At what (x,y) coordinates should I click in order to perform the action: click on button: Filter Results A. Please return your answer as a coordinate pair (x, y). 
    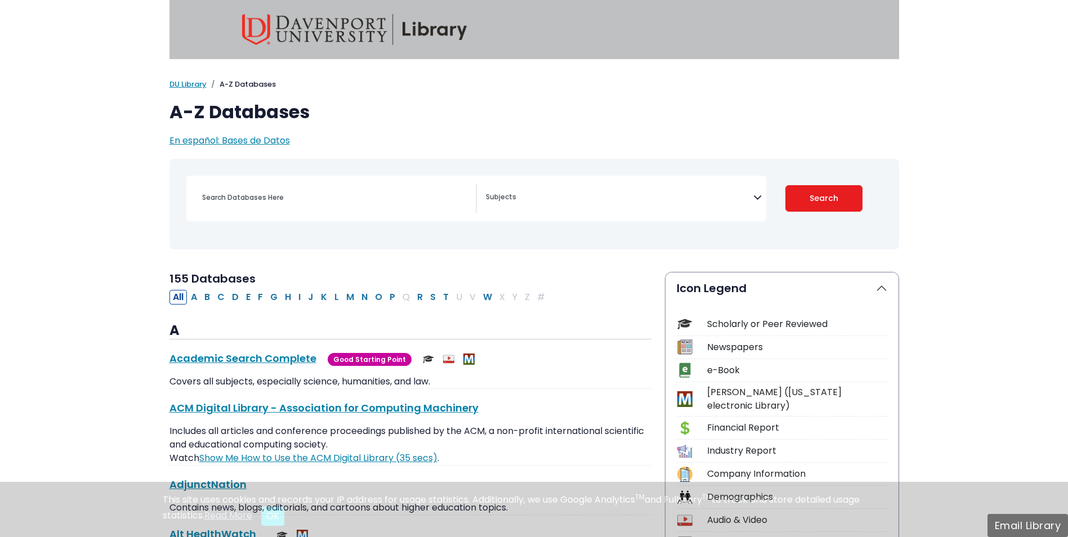
    Looking at the image, I should click on (194, 297).